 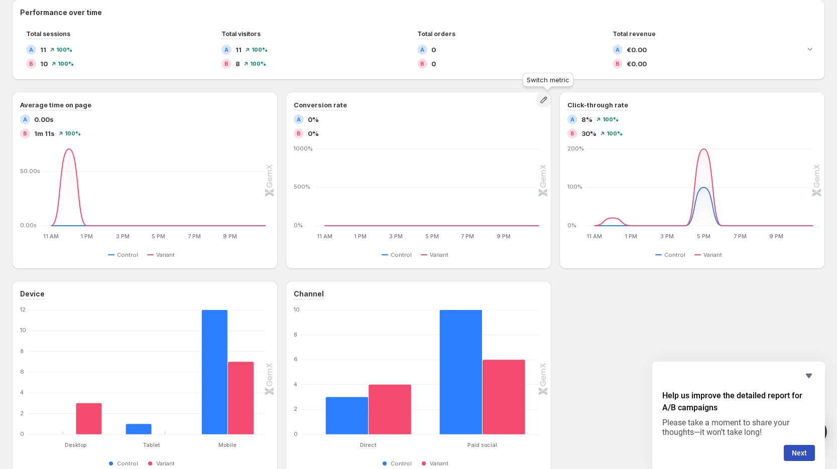 I want to click on text: 0.00s, so click(x=29, y=225).